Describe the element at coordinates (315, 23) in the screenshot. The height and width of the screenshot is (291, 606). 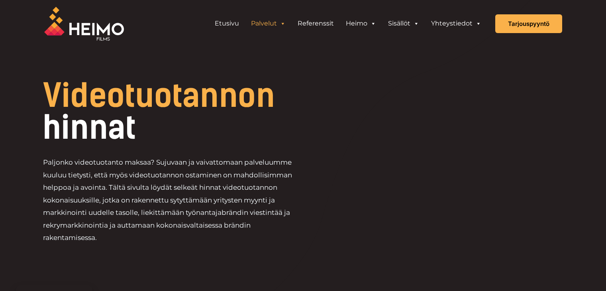
I see `a: Referenssit` at that location.